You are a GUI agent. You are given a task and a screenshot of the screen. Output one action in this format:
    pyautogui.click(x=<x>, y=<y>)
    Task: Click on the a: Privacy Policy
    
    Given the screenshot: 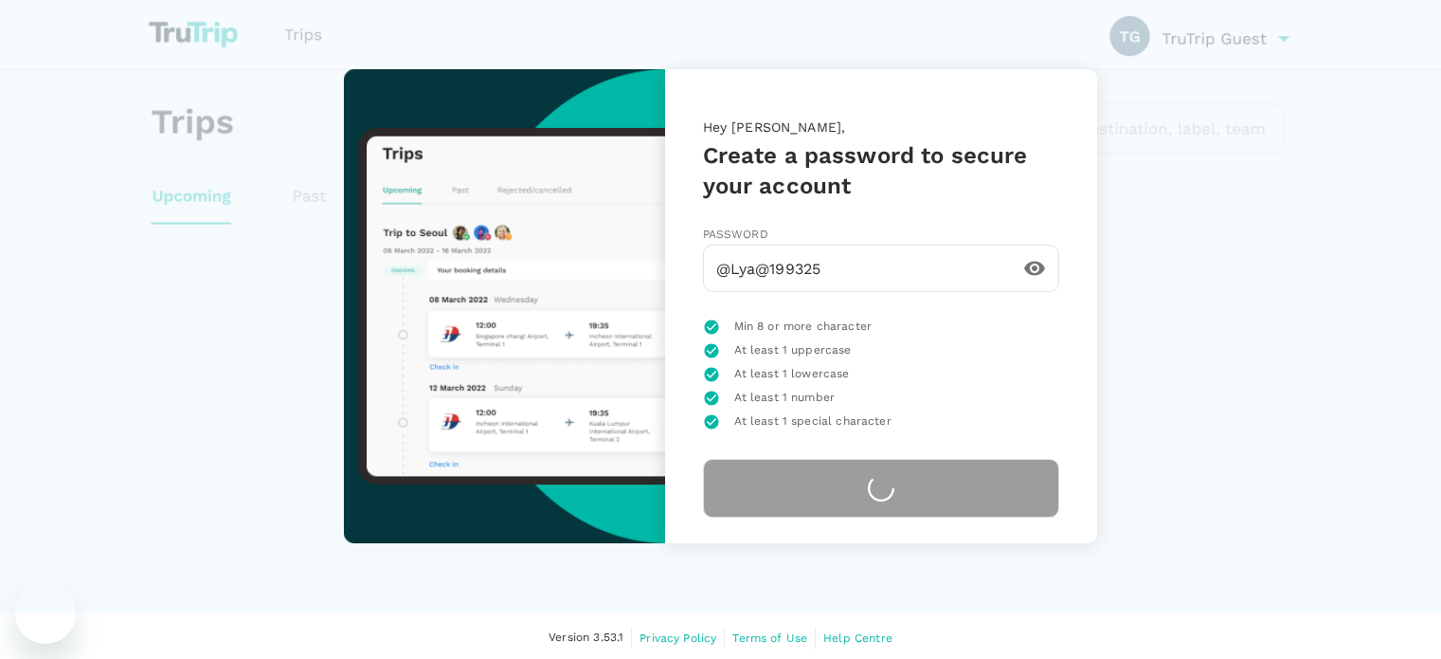 What is the action you would take?
    pyautogui.click(x=678, y=638)
    